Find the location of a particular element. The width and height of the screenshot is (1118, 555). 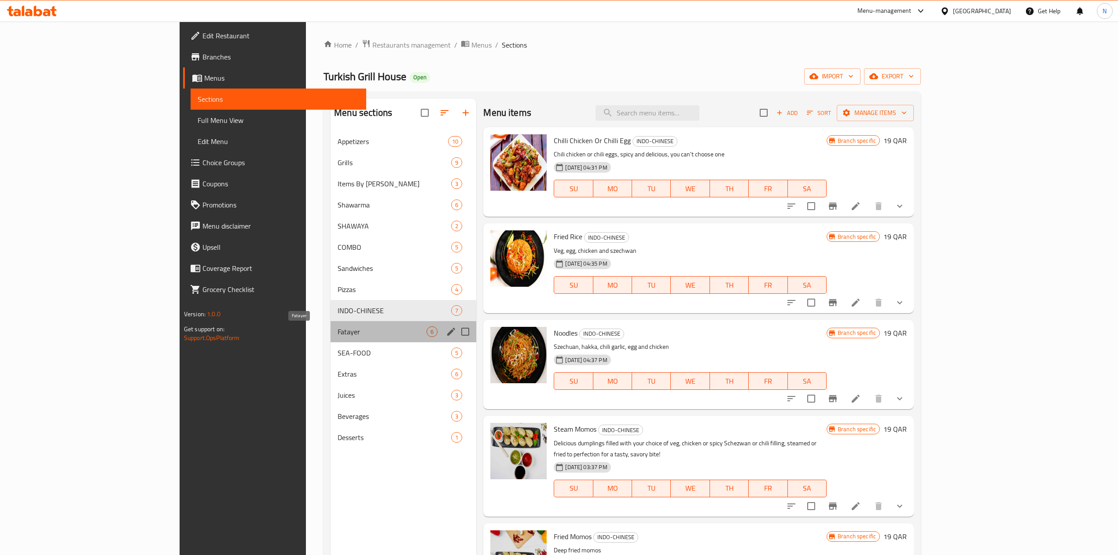

span: SHAWAYA is located at coordinates (394, 226).